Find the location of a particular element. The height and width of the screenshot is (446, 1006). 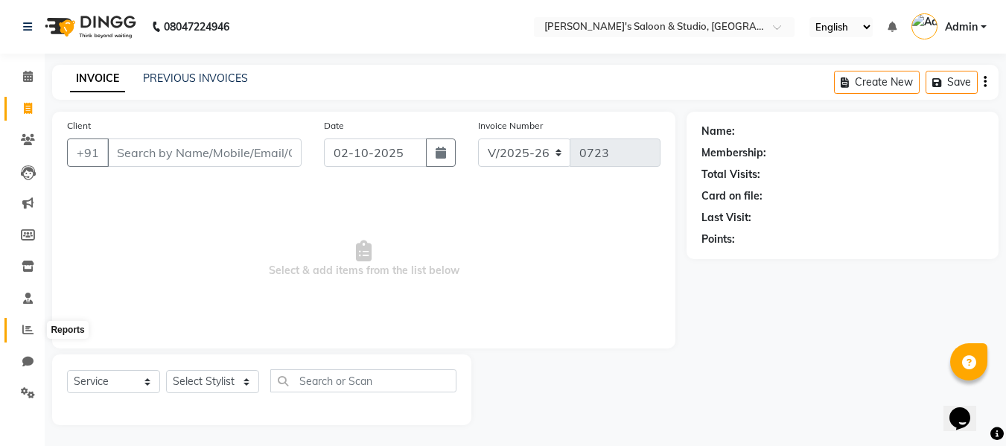

img: logo is located at coordinates (89, 27).